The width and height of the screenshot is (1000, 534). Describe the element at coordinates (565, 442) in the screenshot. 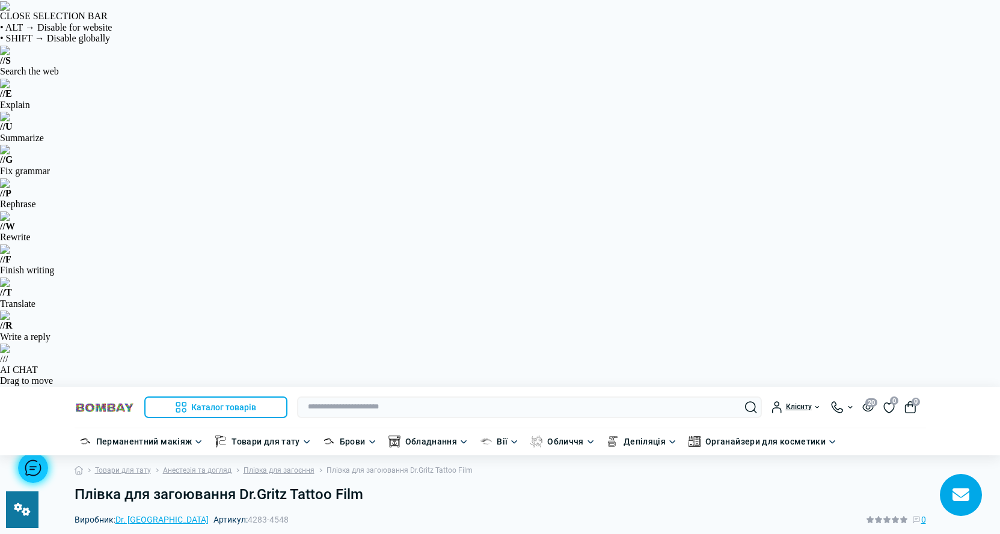

I see `a: Обличчя` at that location.